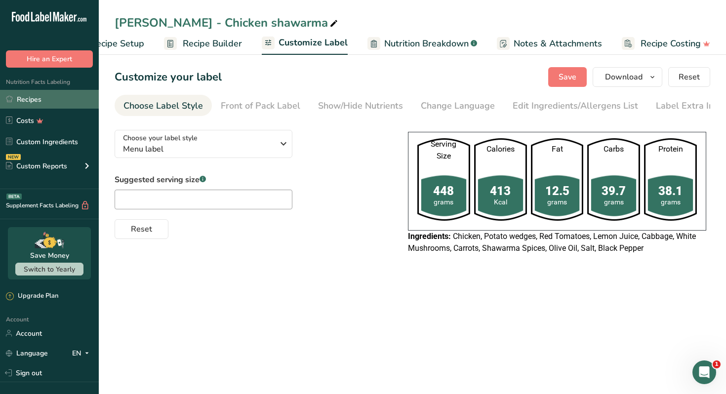 The height and width of the screenshot is (394, 726). What do you see at coordinates (305, 43) in the screenshot?
I see `a: Customize Label` at bounding box center [305, 43].